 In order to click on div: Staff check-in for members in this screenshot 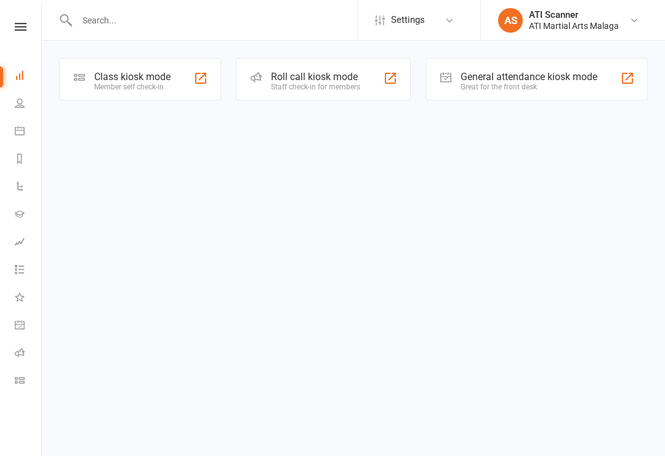, I will do `click(315, 87)`.